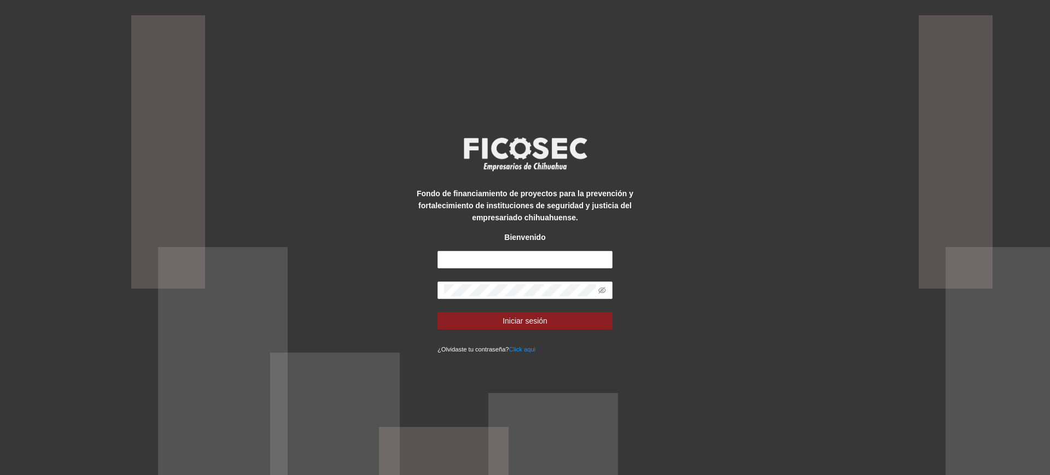 This screenshot has width=1050, height=475. I want to click on img: logo, so click(525, 154).